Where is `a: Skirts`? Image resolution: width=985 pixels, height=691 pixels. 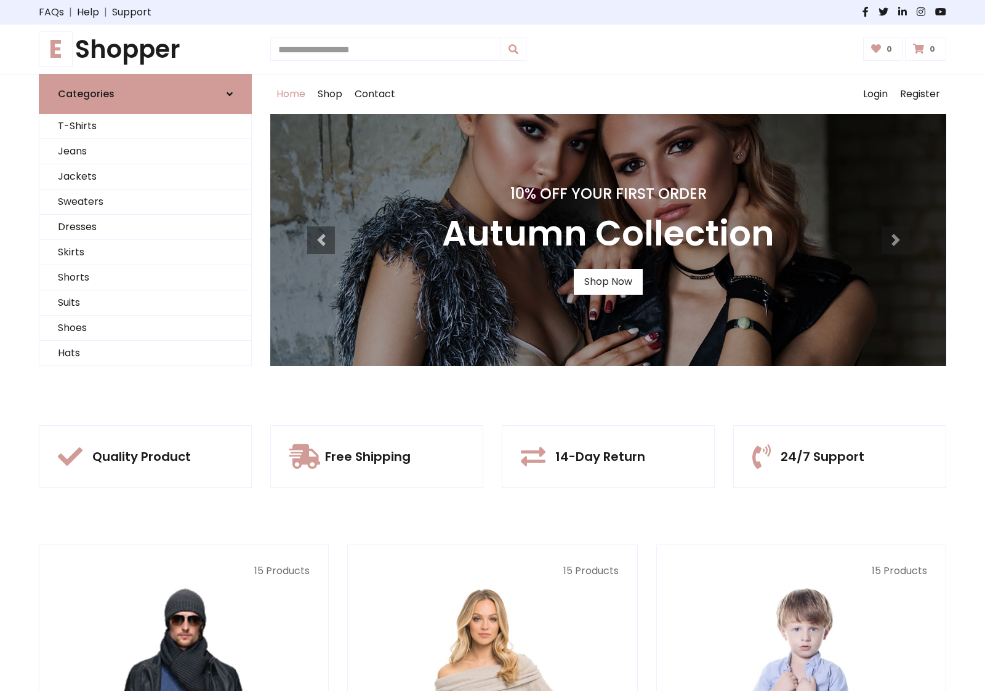 a: Skirts is located at coordinates (145, 252).